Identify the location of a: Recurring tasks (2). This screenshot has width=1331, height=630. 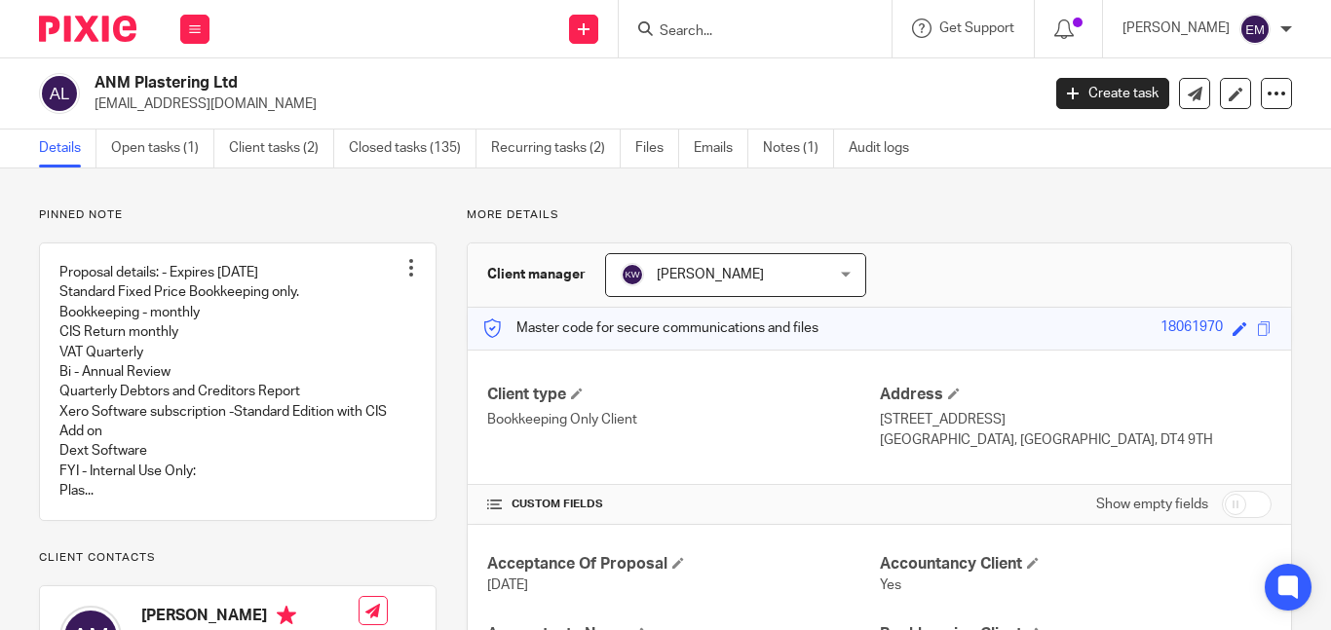
(555, 148).